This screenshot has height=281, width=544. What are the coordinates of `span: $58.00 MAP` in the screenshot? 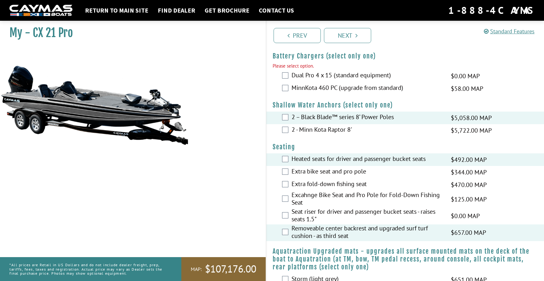 It's located at (467, 89).